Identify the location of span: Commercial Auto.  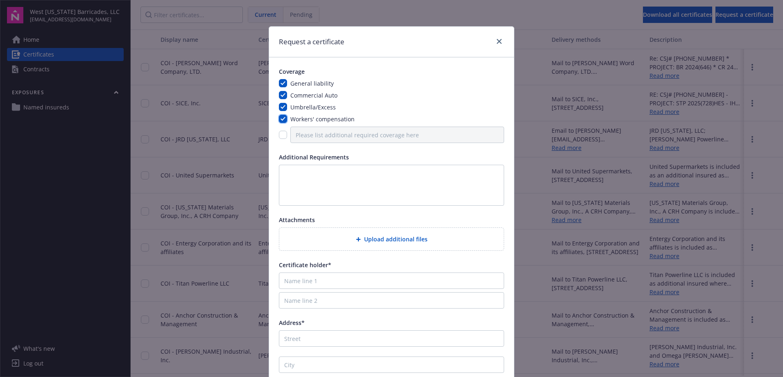
(314, 95).